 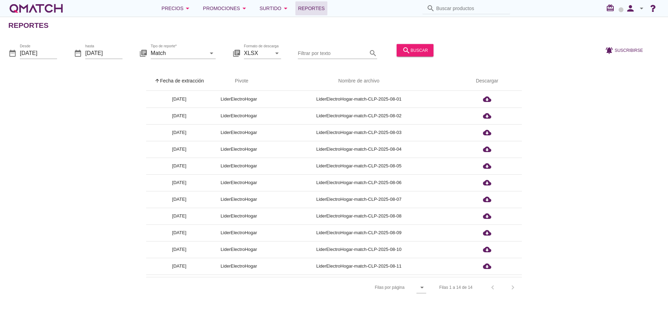 What do you see at coordinates (359, 250) in the screenshot?
I see `td: LiderElectroHogar-match-CLP-2025-08-10` at bounding box center [359, 250].